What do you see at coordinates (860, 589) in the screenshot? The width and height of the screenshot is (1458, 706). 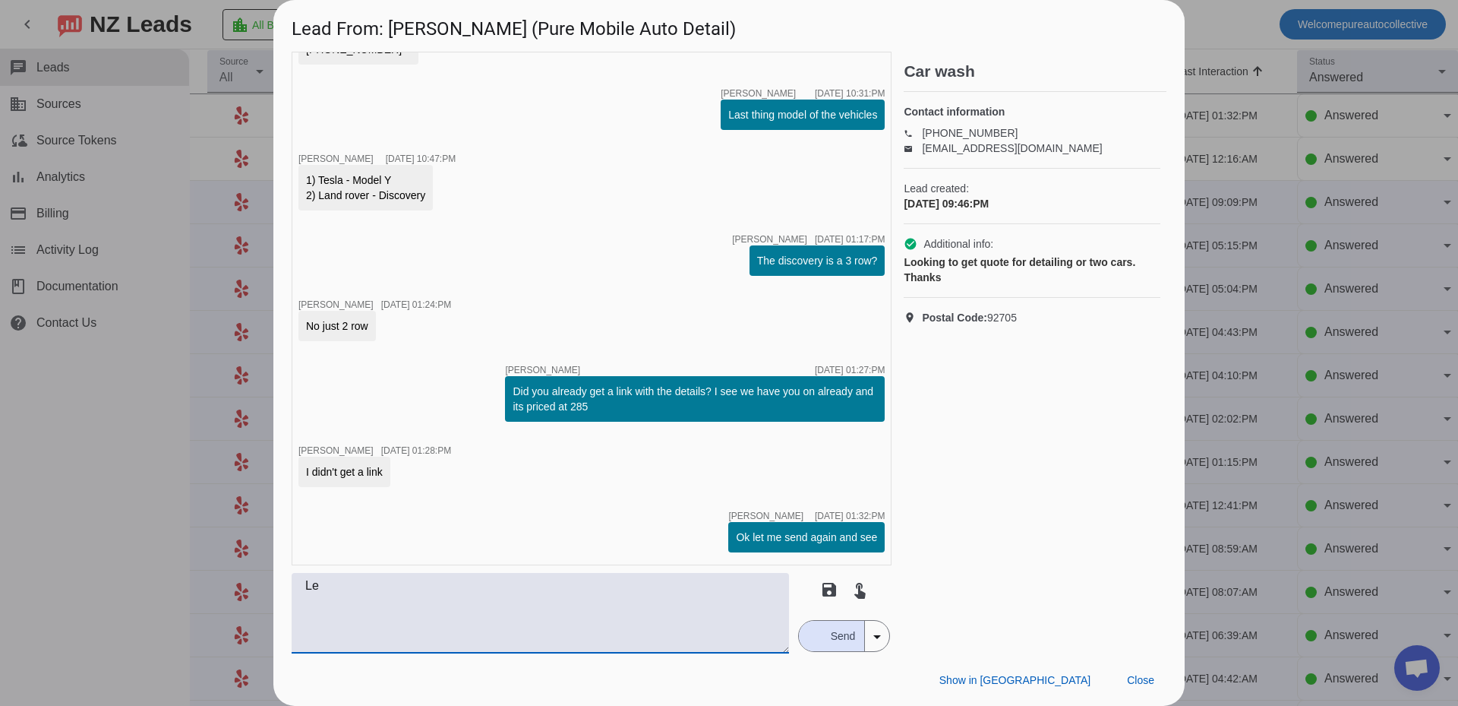 I see `mat-icon: touch_app` at bounding box center [860, 589].